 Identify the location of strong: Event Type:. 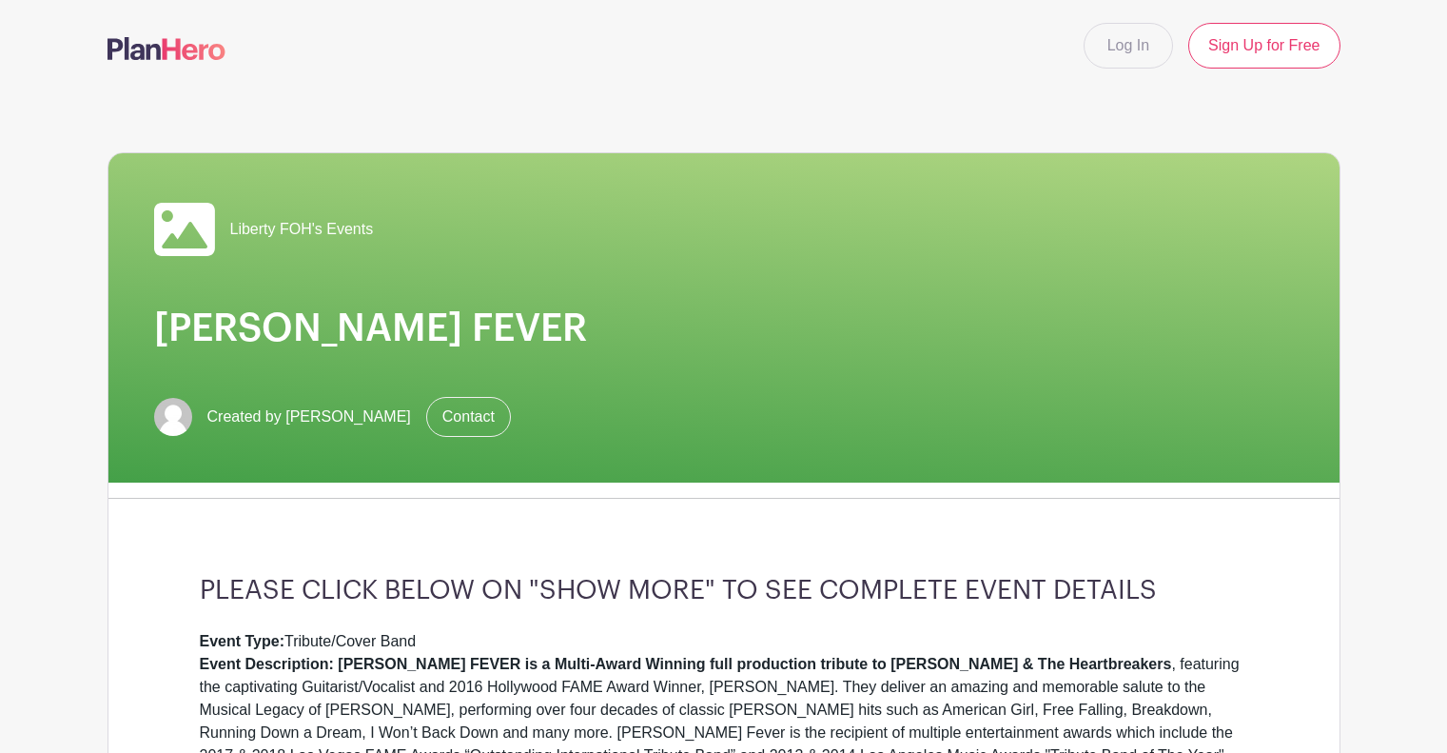
(243, 640).